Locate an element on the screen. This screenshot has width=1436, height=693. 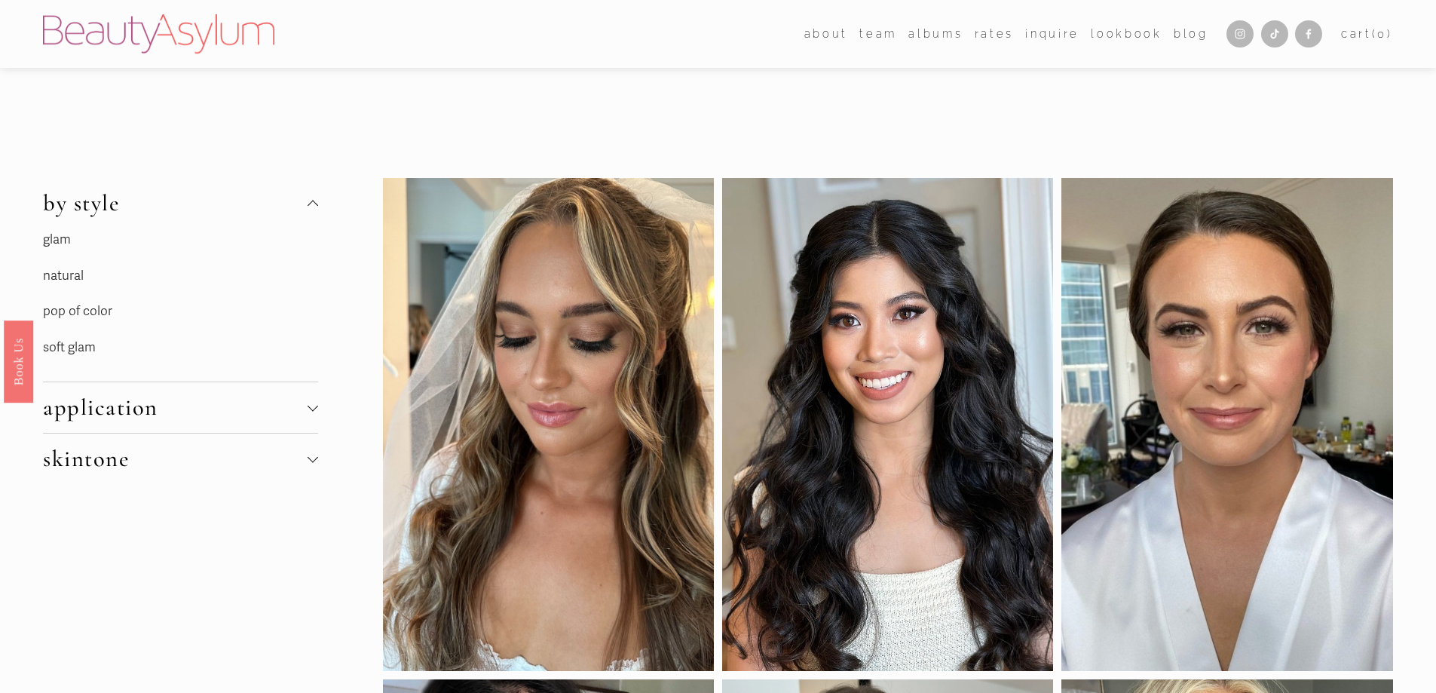
a: albums is located at coordinates (935, 33).